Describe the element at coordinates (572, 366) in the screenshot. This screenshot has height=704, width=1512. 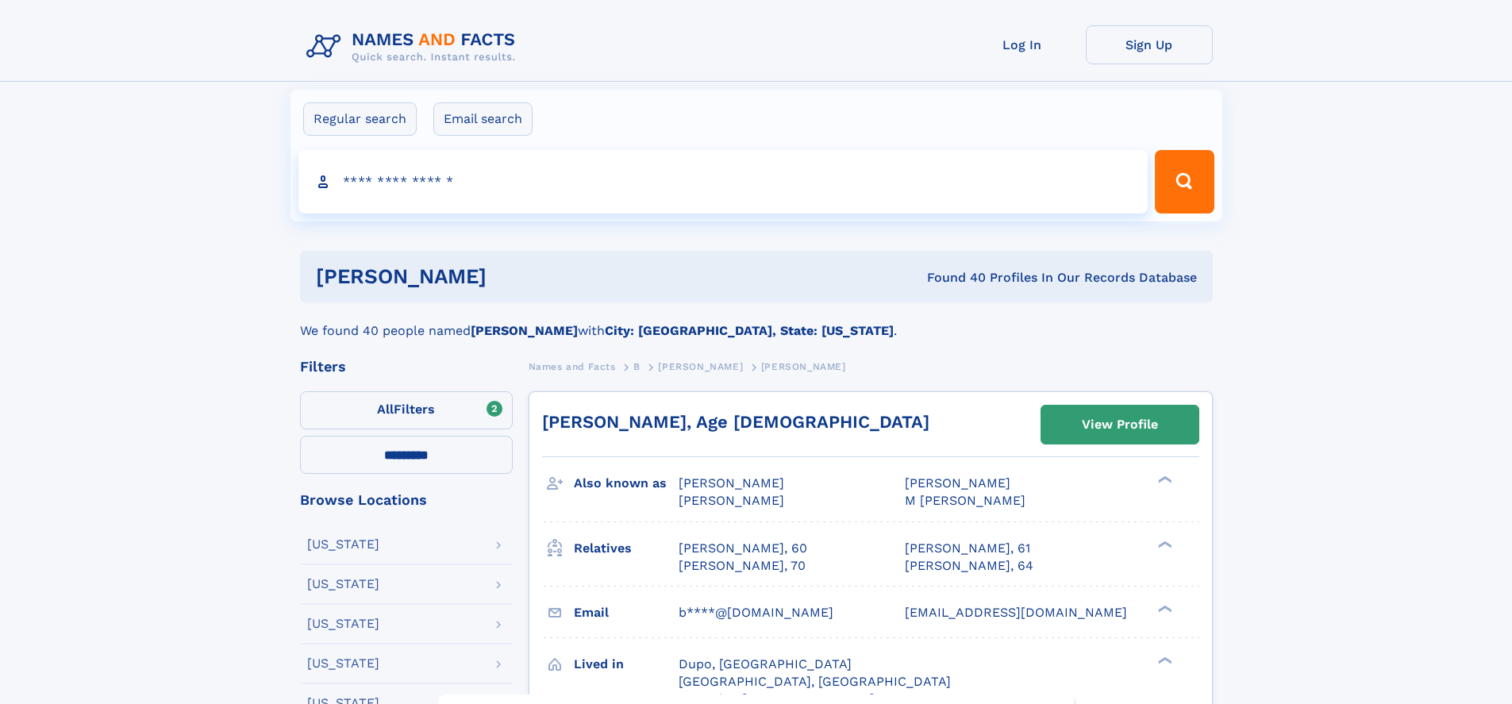
I see `a: Names and Facts` at that location.